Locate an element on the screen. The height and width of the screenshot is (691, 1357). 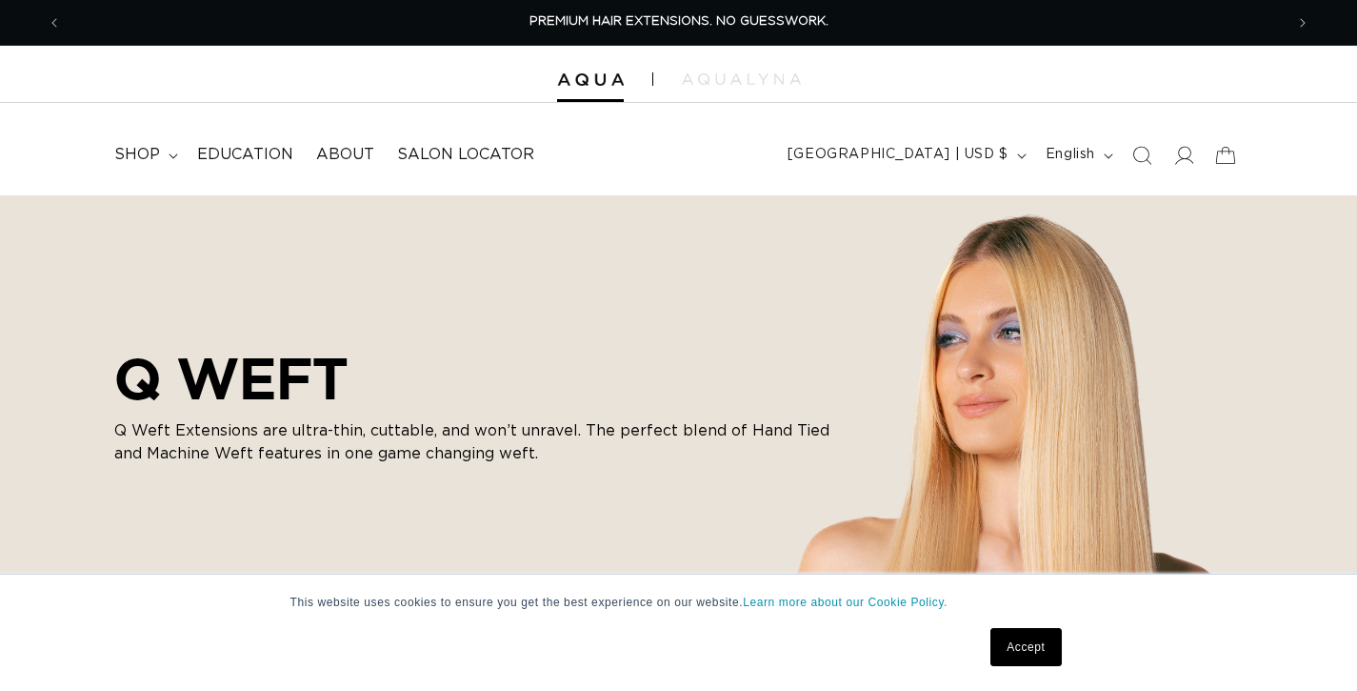
a: Salon Locator is located at coordinates (466, 154).